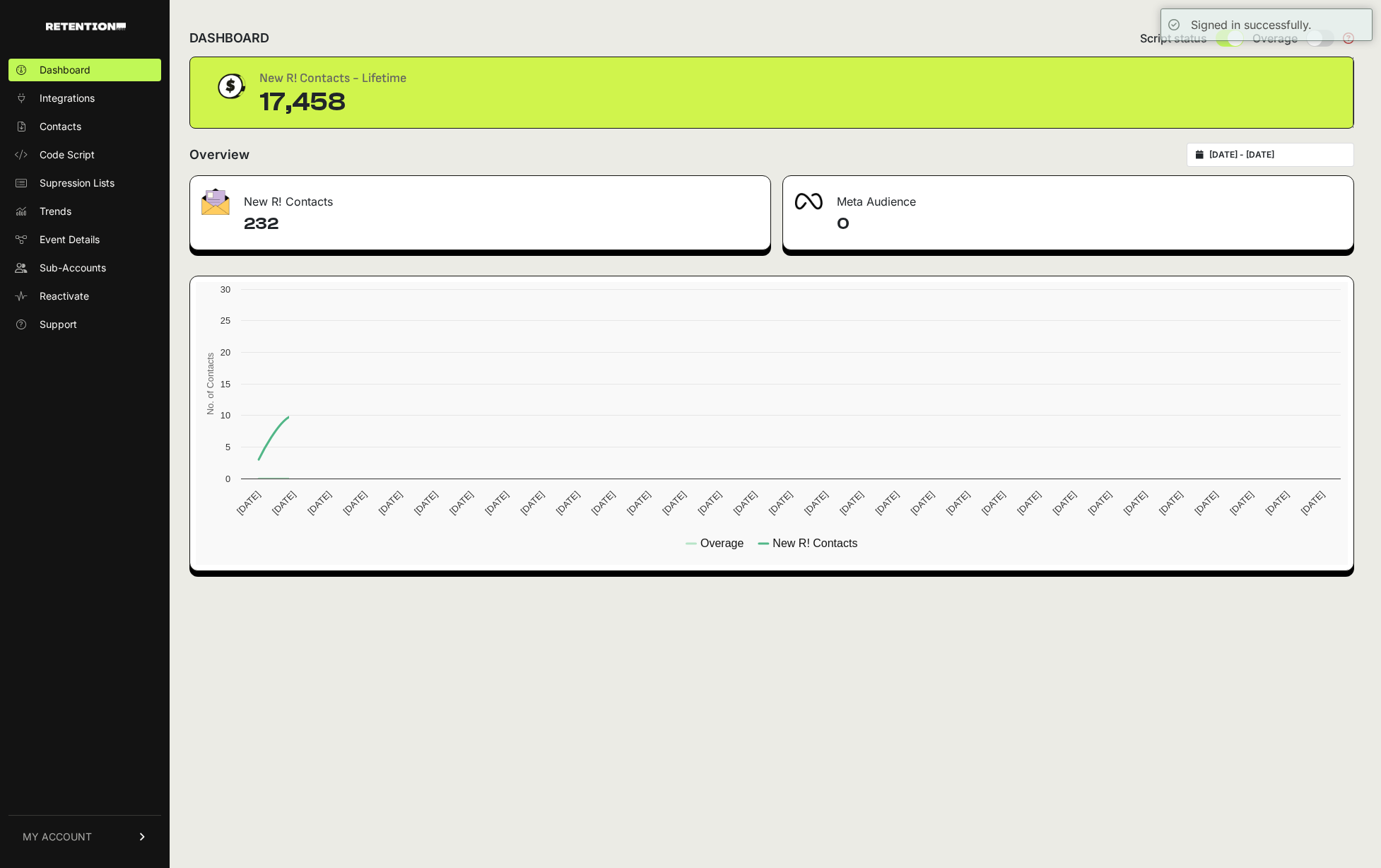  I want to click on span: Dashboard, so click(65, 70).